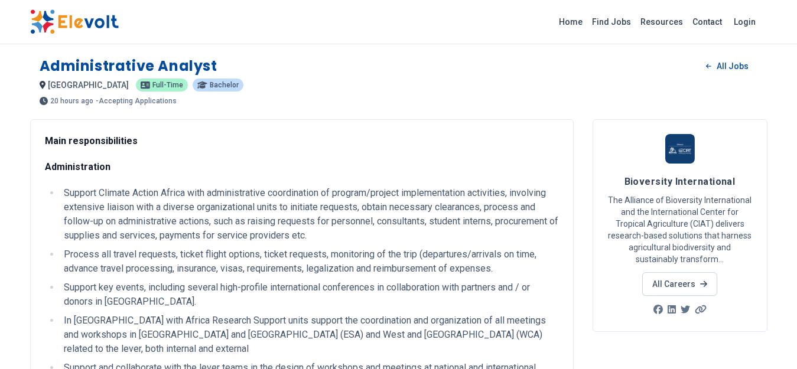 Image resolution: width=797 pixels, height=369 pixels. What do you see at coordinates (71, 101) in the screenshot?
I see `span: 20 hours ago` at bounding box center [71, 101].